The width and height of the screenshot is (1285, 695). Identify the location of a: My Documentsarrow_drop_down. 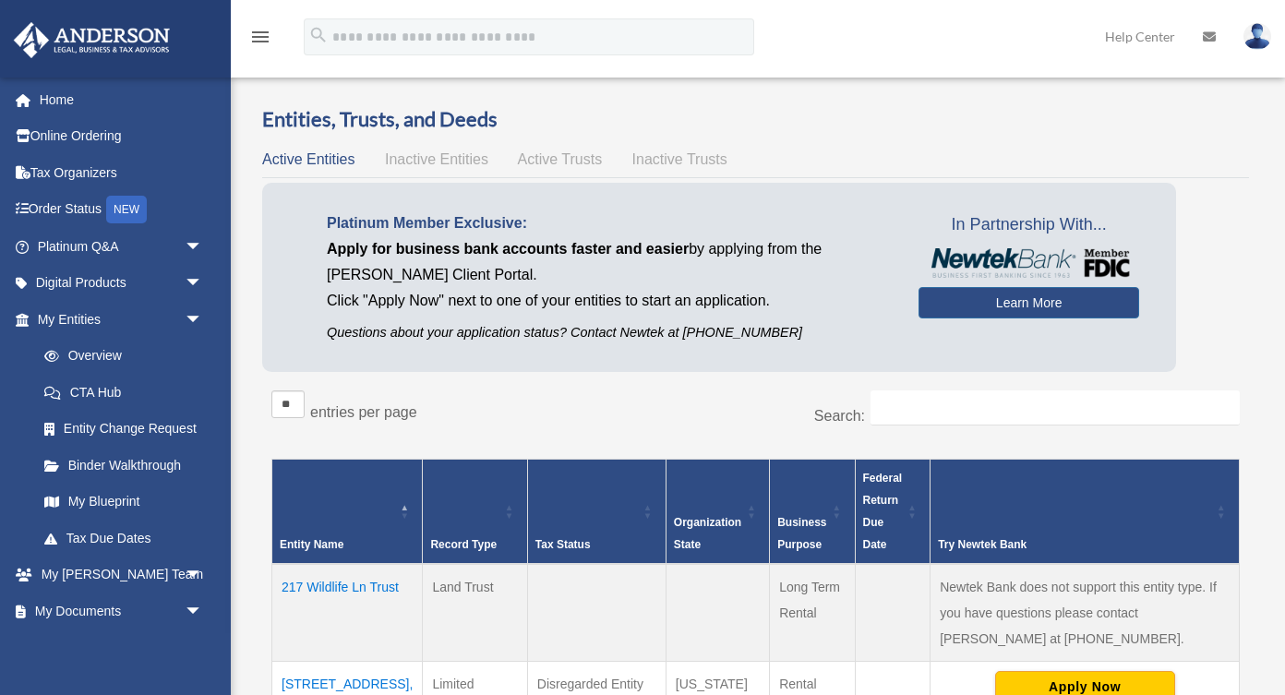
(122, 611).